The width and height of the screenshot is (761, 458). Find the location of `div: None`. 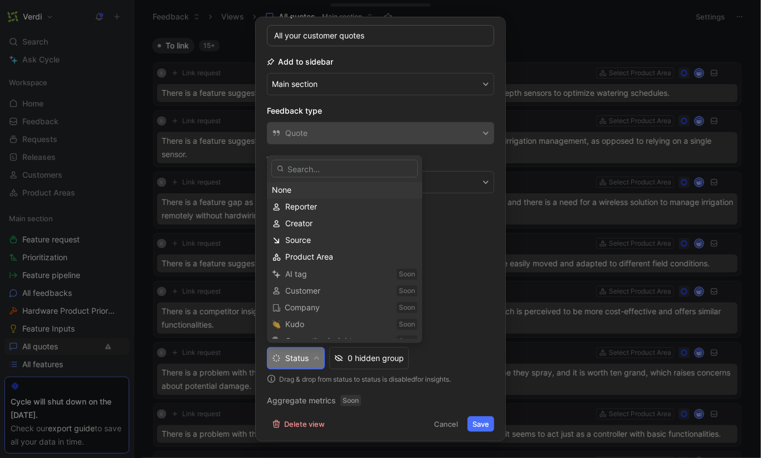

div: None is located at coordinates (344, 190).